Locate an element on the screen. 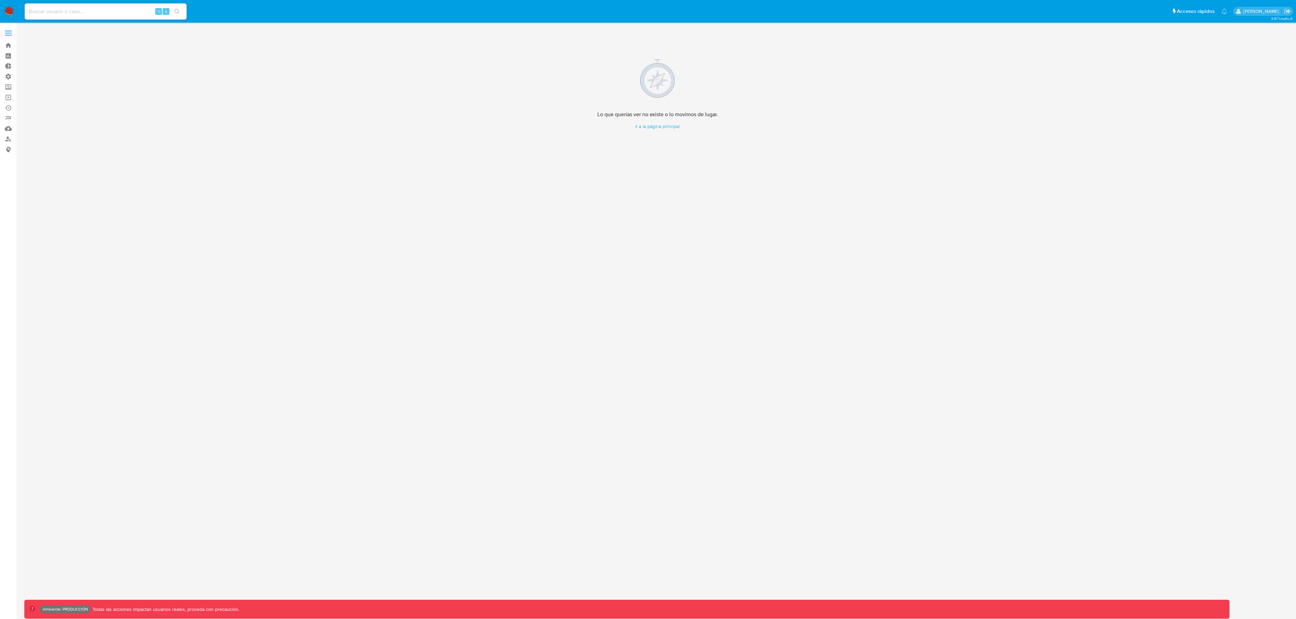 The height and width of the screenshot is (619, 1296). span: Accesos rápidos is located at coordinates (1196, 11).